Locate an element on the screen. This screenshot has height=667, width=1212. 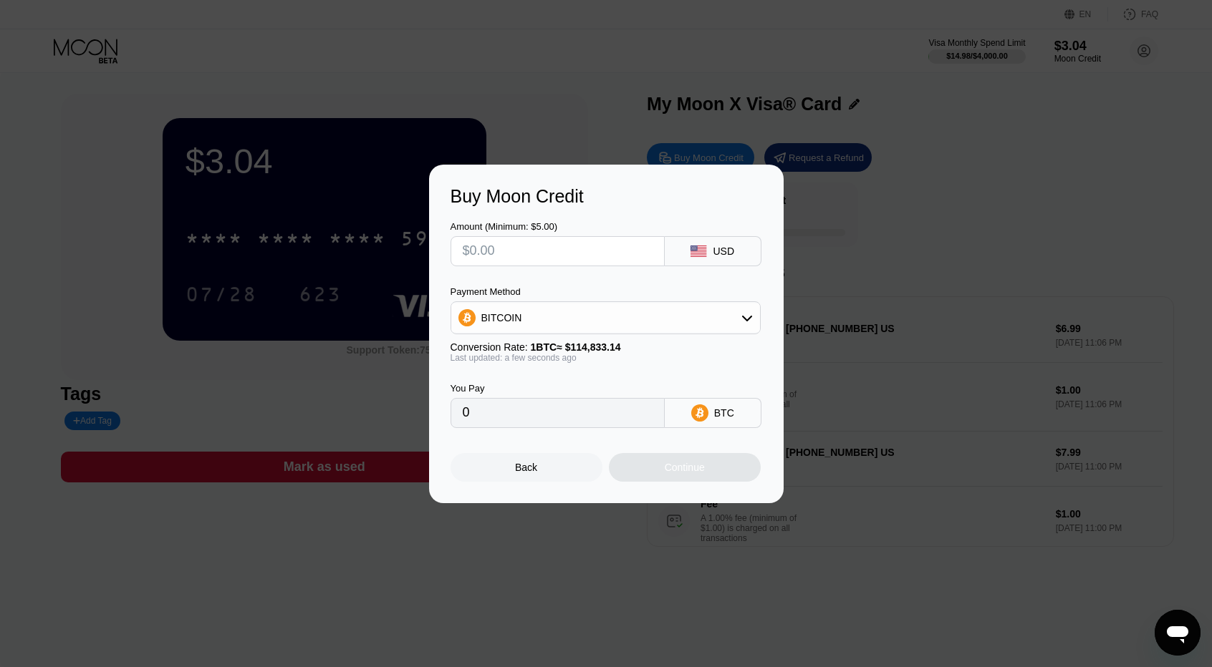
div: Conversion Rate: is located at coordinates (605, 347).